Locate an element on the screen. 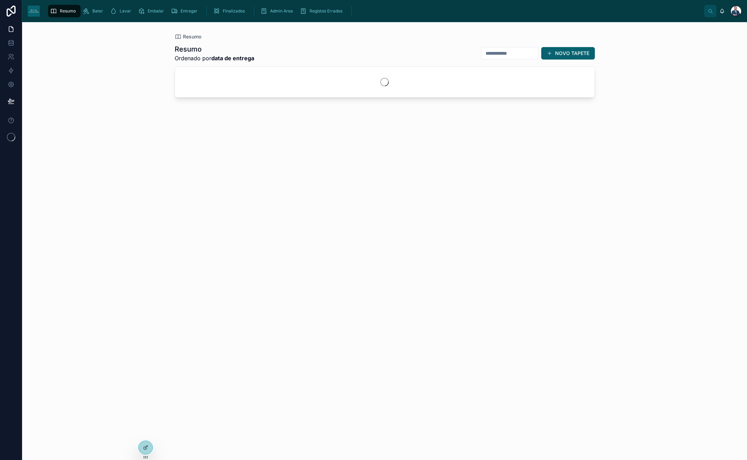  span: Registos Errados is located at coordinates (326, 11).